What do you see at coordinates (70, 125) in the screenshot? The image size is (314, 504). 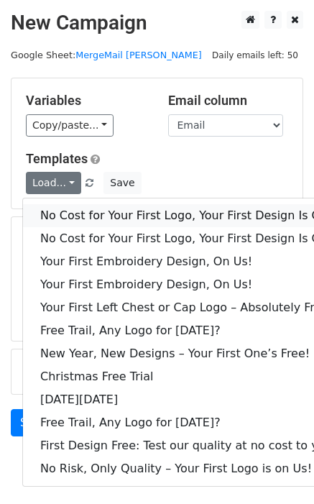 I see `a: Copy/paste...` at bounding box center [70, 125].